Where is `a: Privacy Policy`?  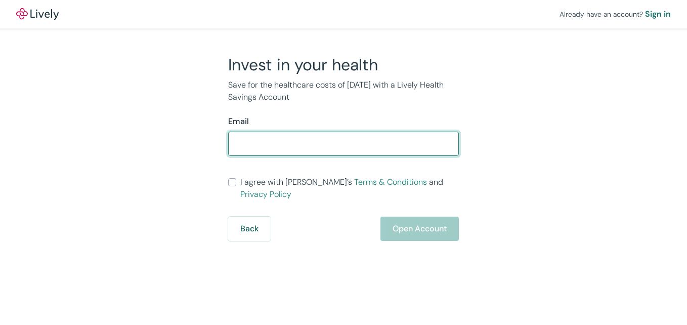 a: Privacy Policy is located at coordinates (266, 194).